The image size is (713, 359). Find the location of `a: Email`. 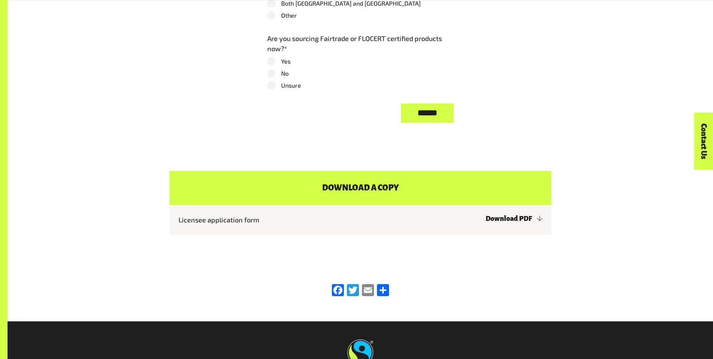

a: Email is located at coordinates (368, 290).